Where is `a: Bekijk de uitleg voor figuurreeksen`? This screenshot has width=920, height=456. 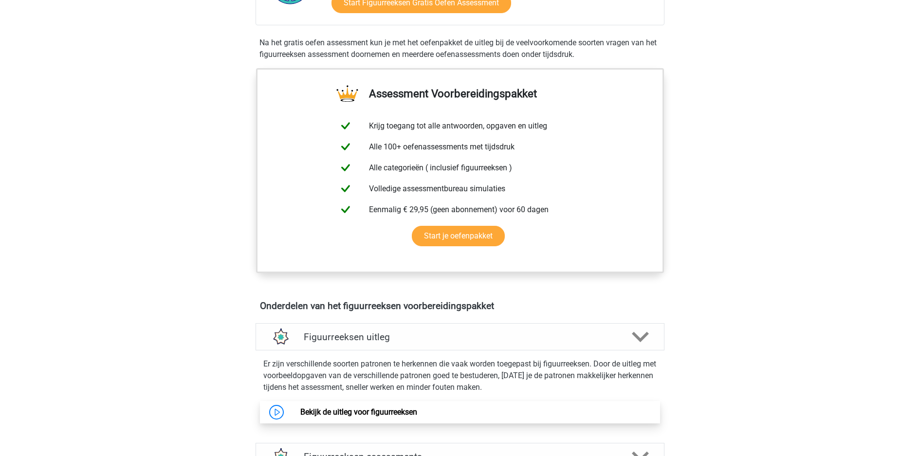 a: Bekijk de uitleg voor figuurreeksen is located at coordinates (359, 412).